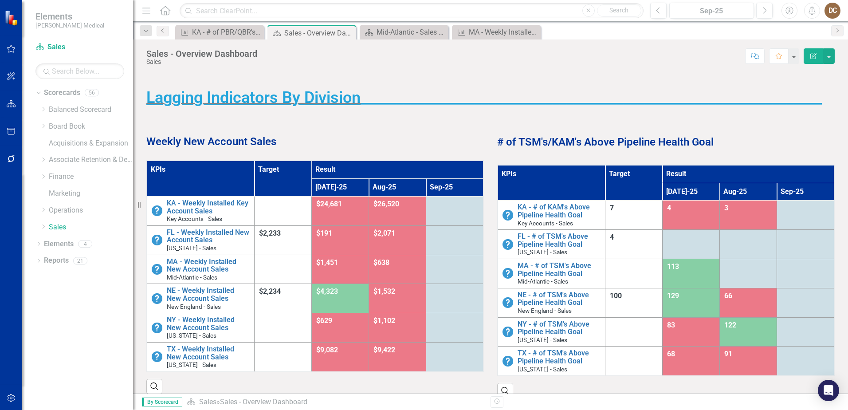 The width and height of the screenshot is (848, 410). What do you see at coordinates (329, 204) in the screenshot?
I see `span: $24,681` at bounding box center [329, 204].